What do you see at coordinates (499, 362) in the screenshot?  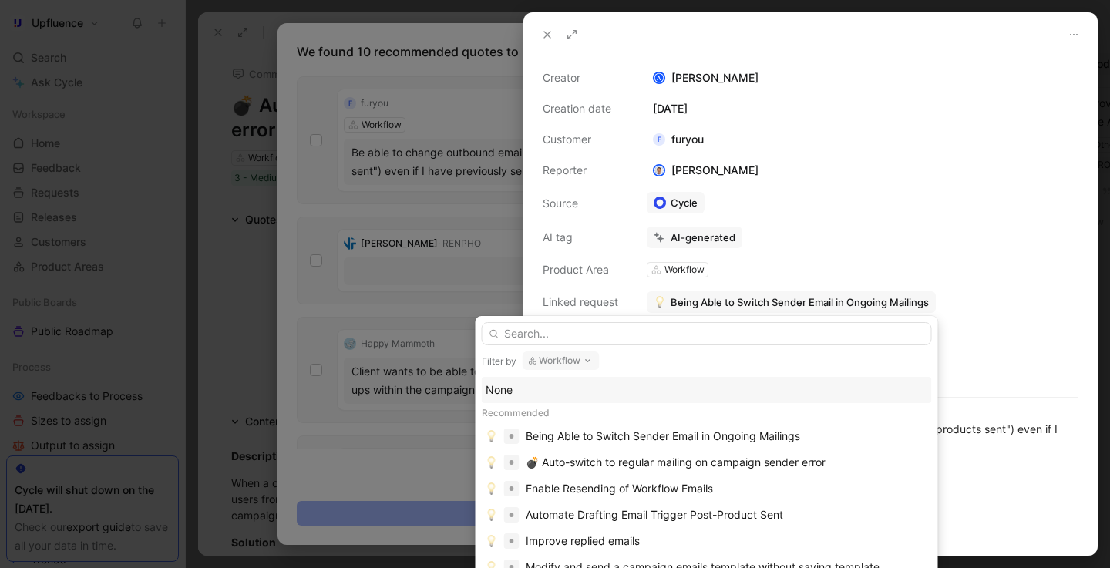 I see `div: Filter by` at bounding box center [499, 362].